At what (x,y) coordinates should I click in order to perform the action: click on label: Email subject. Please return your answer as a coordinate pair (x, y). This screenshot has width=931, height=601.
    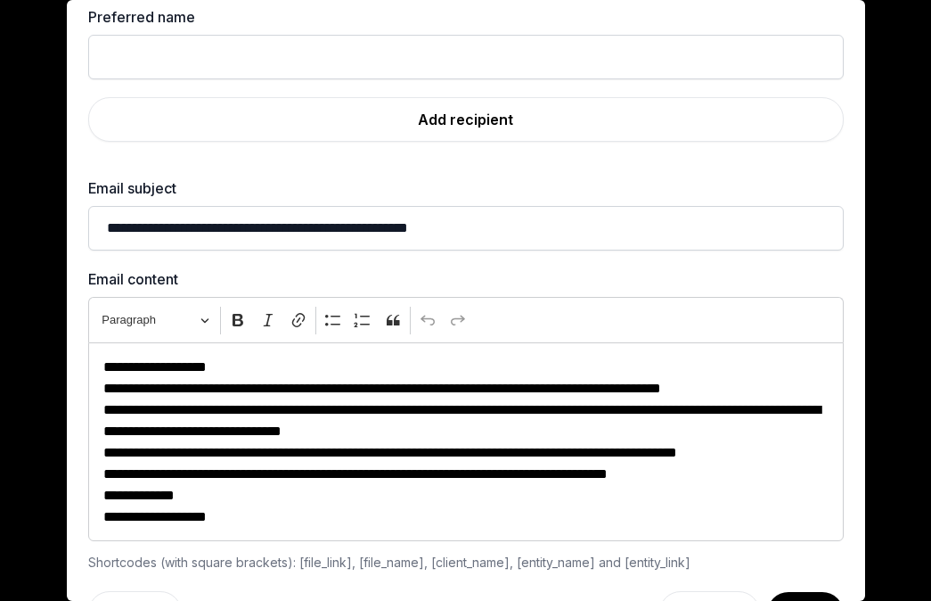
    Looking at the image, I should click on (466, 188).